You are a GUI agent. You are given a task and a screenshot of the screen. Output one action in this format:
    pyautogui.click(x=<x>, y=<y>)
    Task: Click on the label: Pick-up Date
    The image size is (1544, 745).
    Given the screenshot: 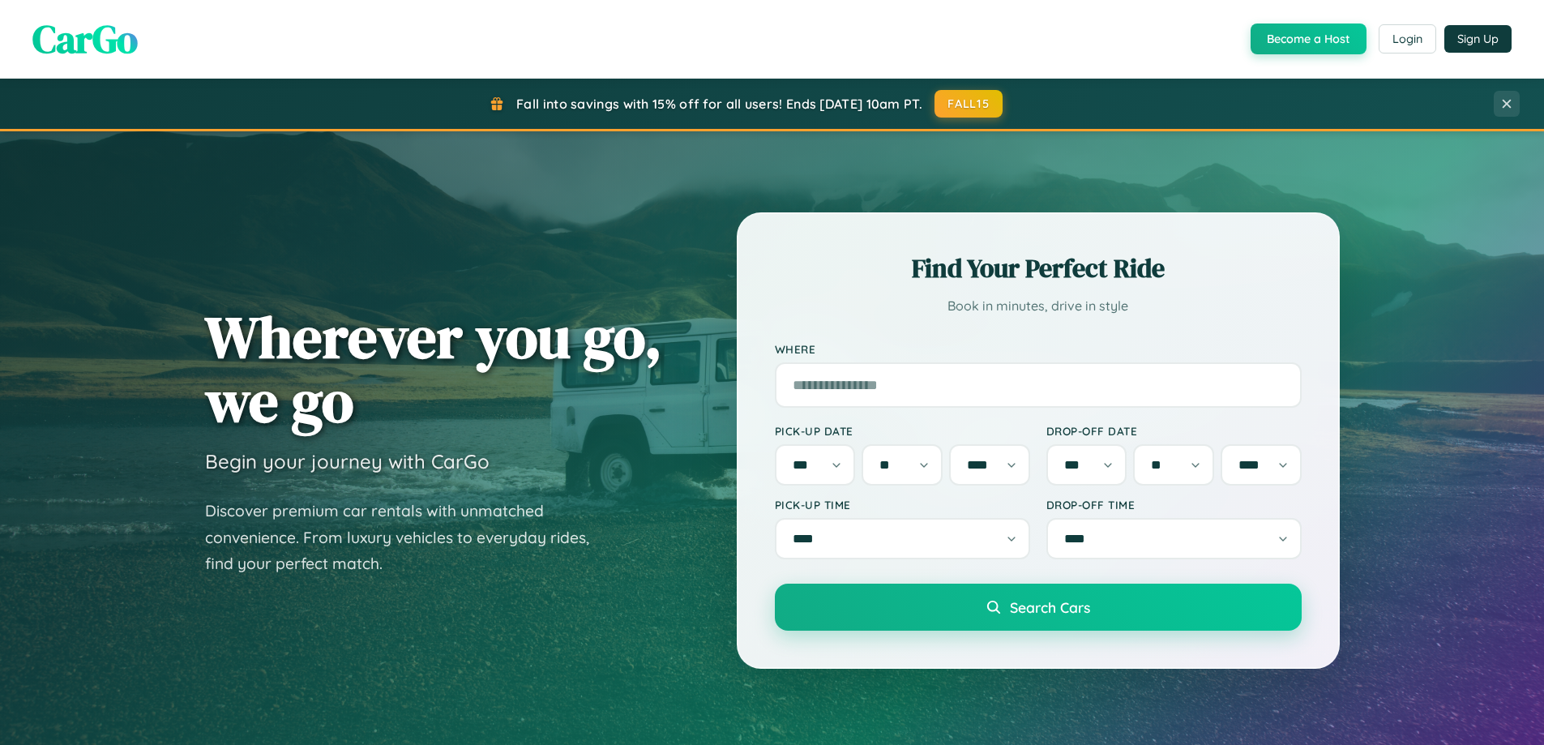 What is the action you would take?
    pyautogui.click(x=902, y=430)
    